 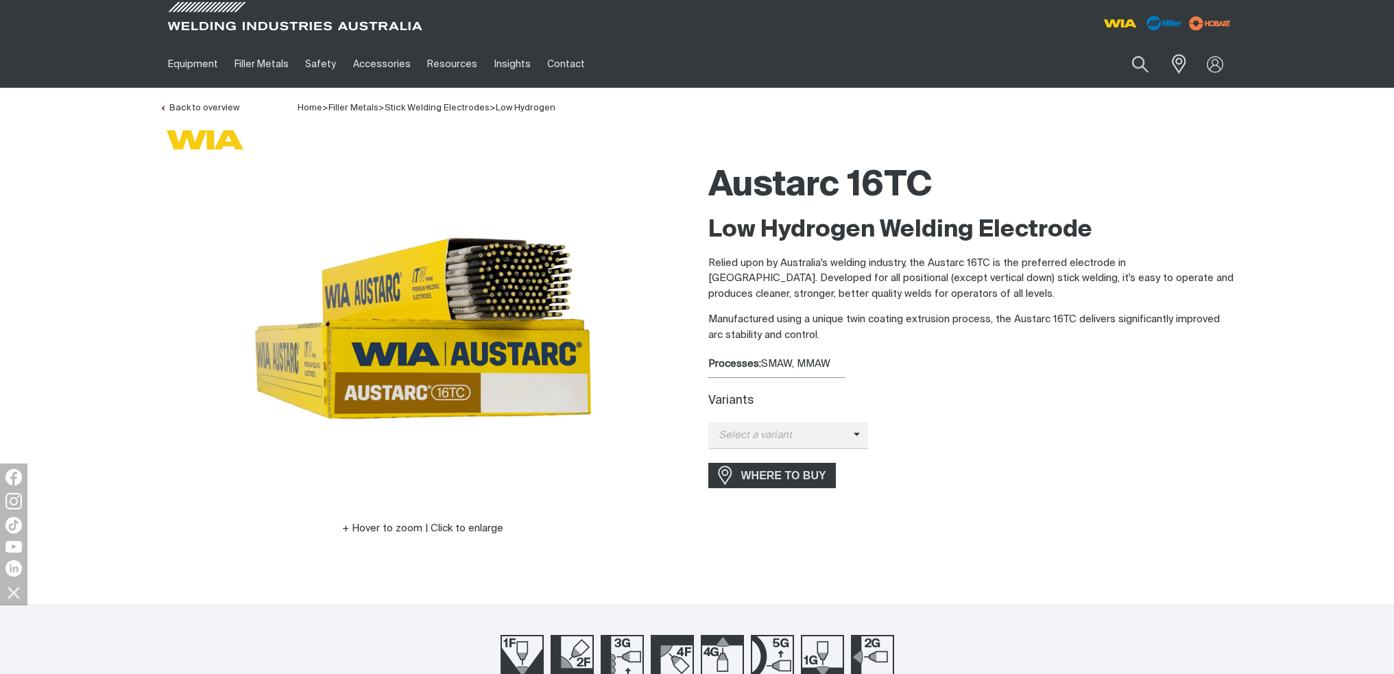 I want to click on a: Insights, so click(x=512, y=64).